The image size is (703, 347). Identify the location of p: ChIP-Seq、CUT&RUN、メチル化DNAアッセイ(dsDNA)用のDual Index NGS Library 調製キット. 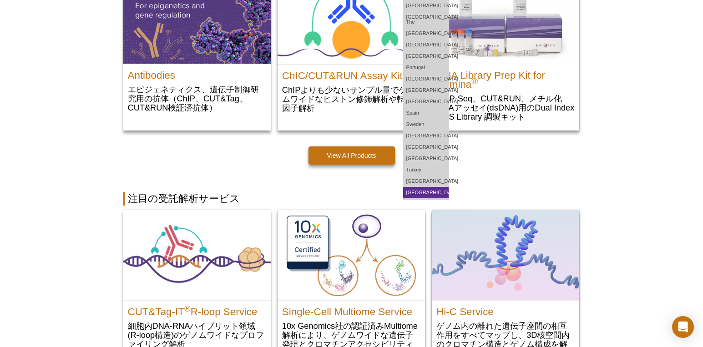
(505, 107).